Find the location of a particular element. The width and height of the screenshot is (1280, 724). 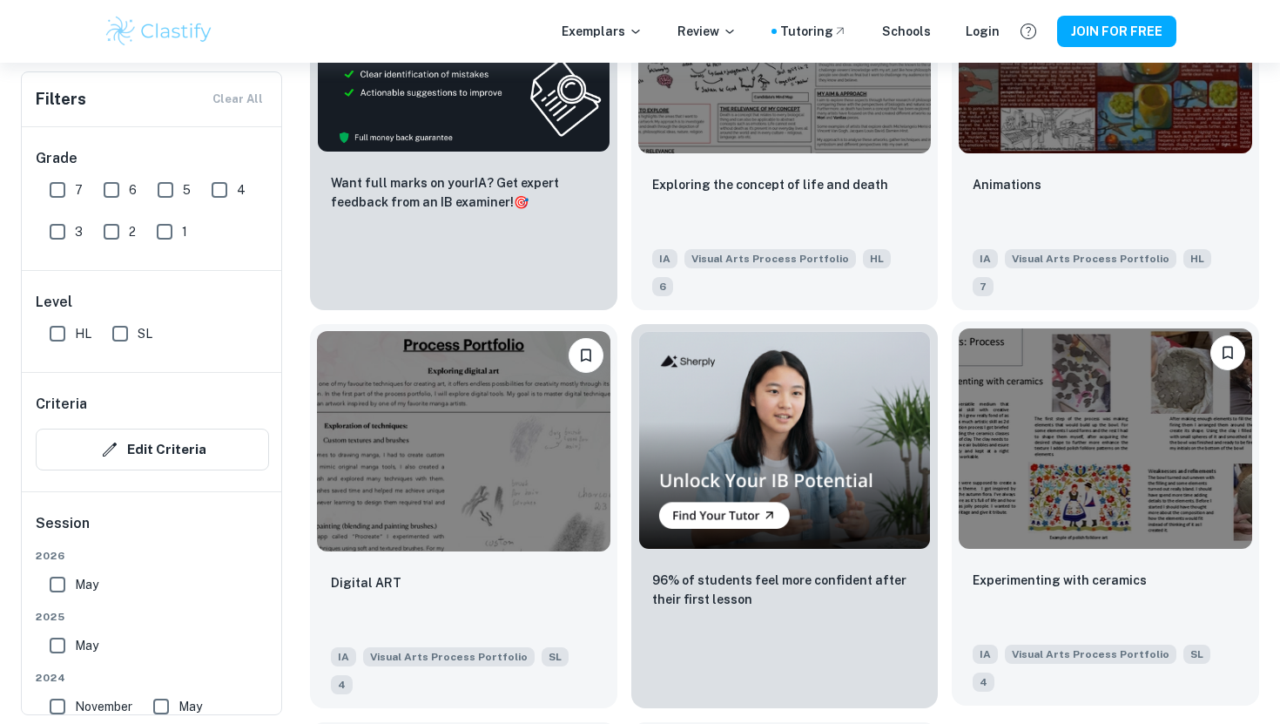

p: Digital ART is located at coordinates (366, 583).